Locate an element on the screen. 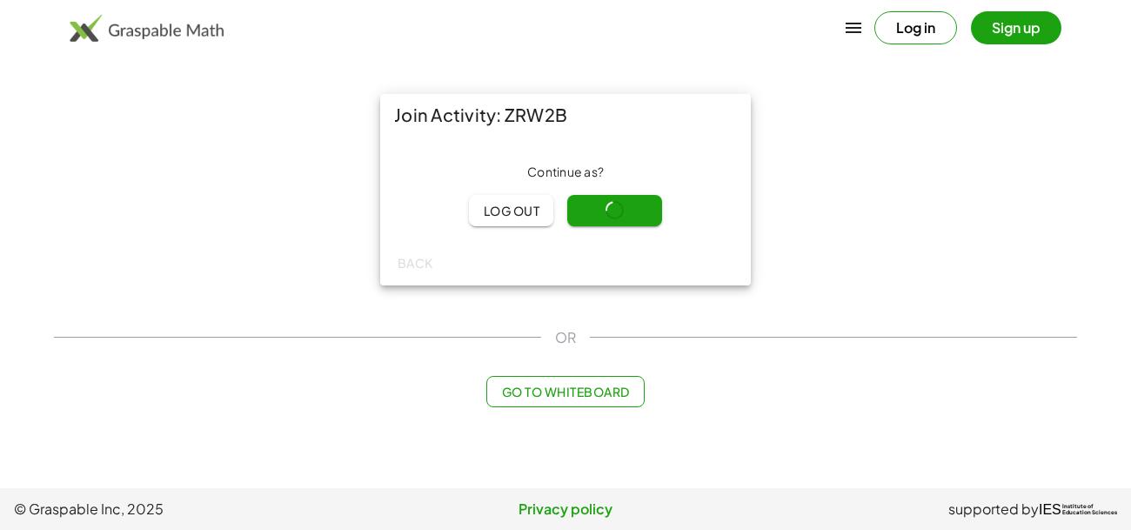 This screenshot has width=1131, height=530. button: Sign up is located at coordinates (1016, 28).